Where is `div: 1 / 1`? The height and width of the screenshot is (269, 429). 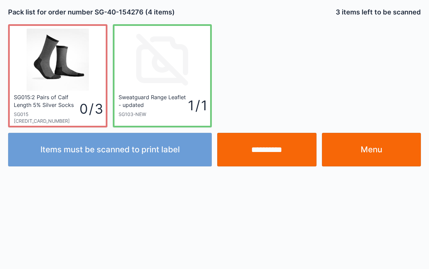 div: 1 / 1 is located at coordinates (197, 105).